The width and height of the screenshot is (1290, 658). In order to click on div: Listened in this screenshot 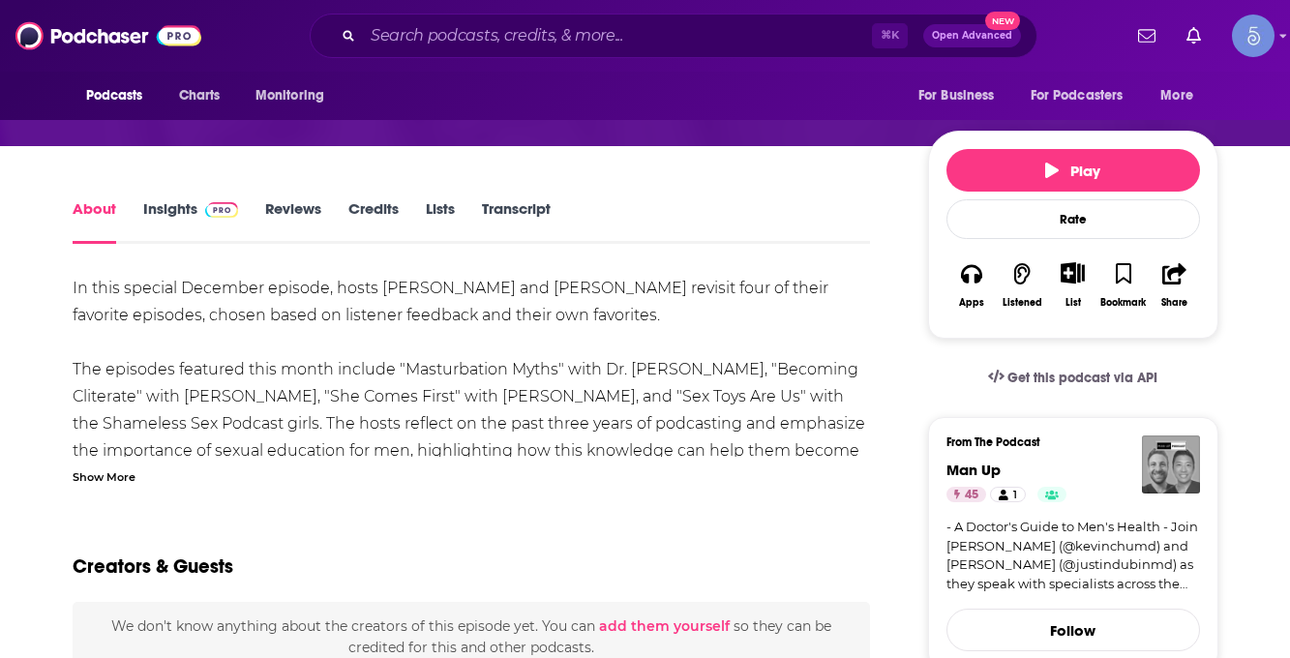, I will do `click(1022, 303)`.